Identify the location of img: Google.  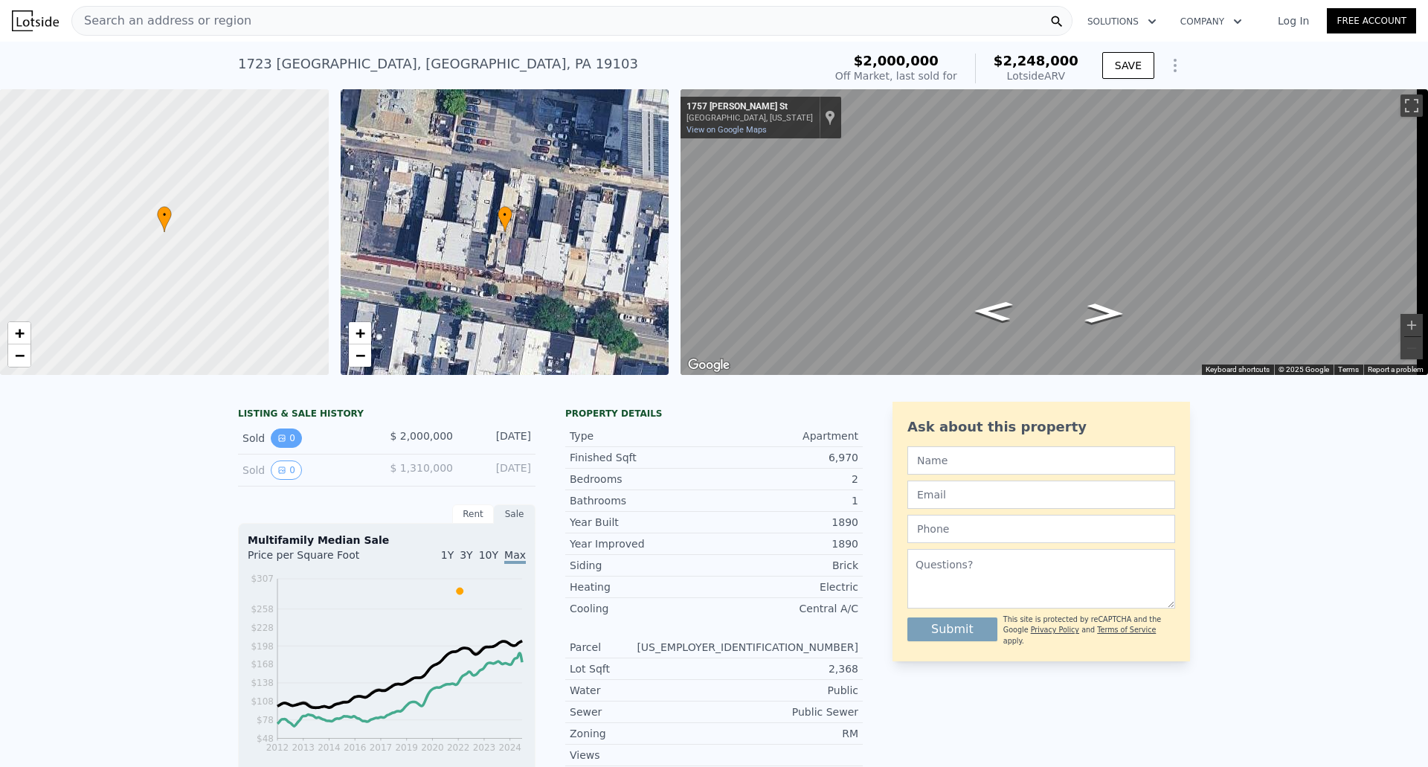
(709, 365).